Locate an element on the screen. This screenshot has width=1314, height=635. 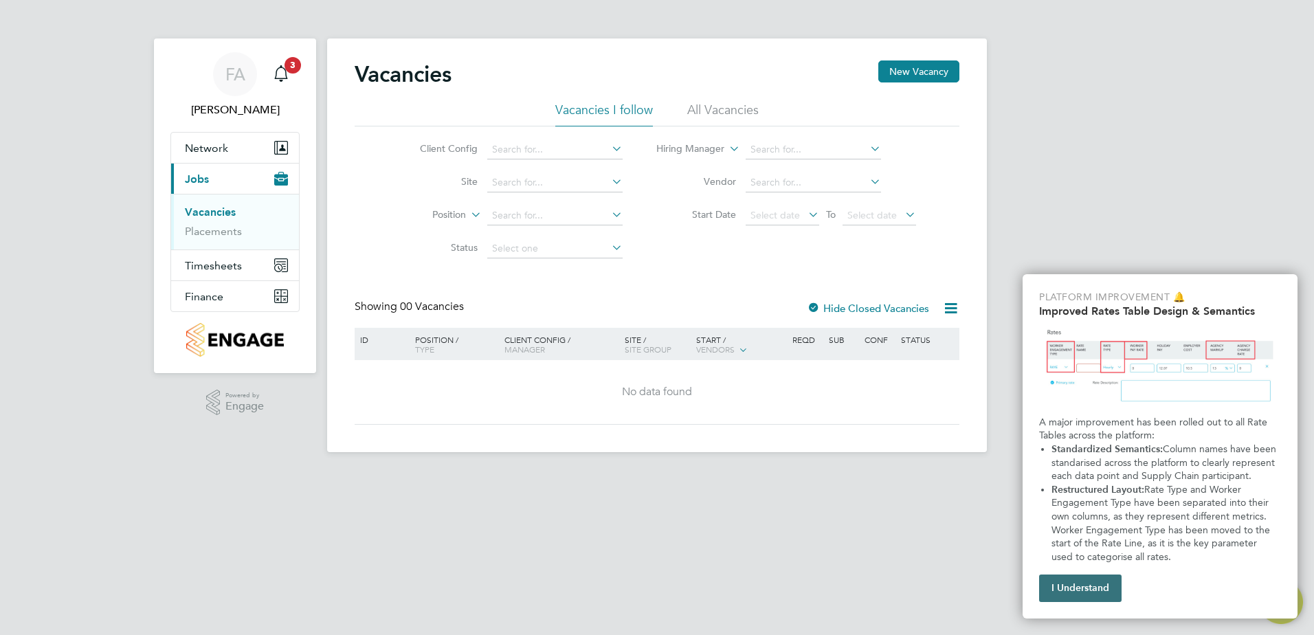
span: Finance is located at coordinates (204, 296).